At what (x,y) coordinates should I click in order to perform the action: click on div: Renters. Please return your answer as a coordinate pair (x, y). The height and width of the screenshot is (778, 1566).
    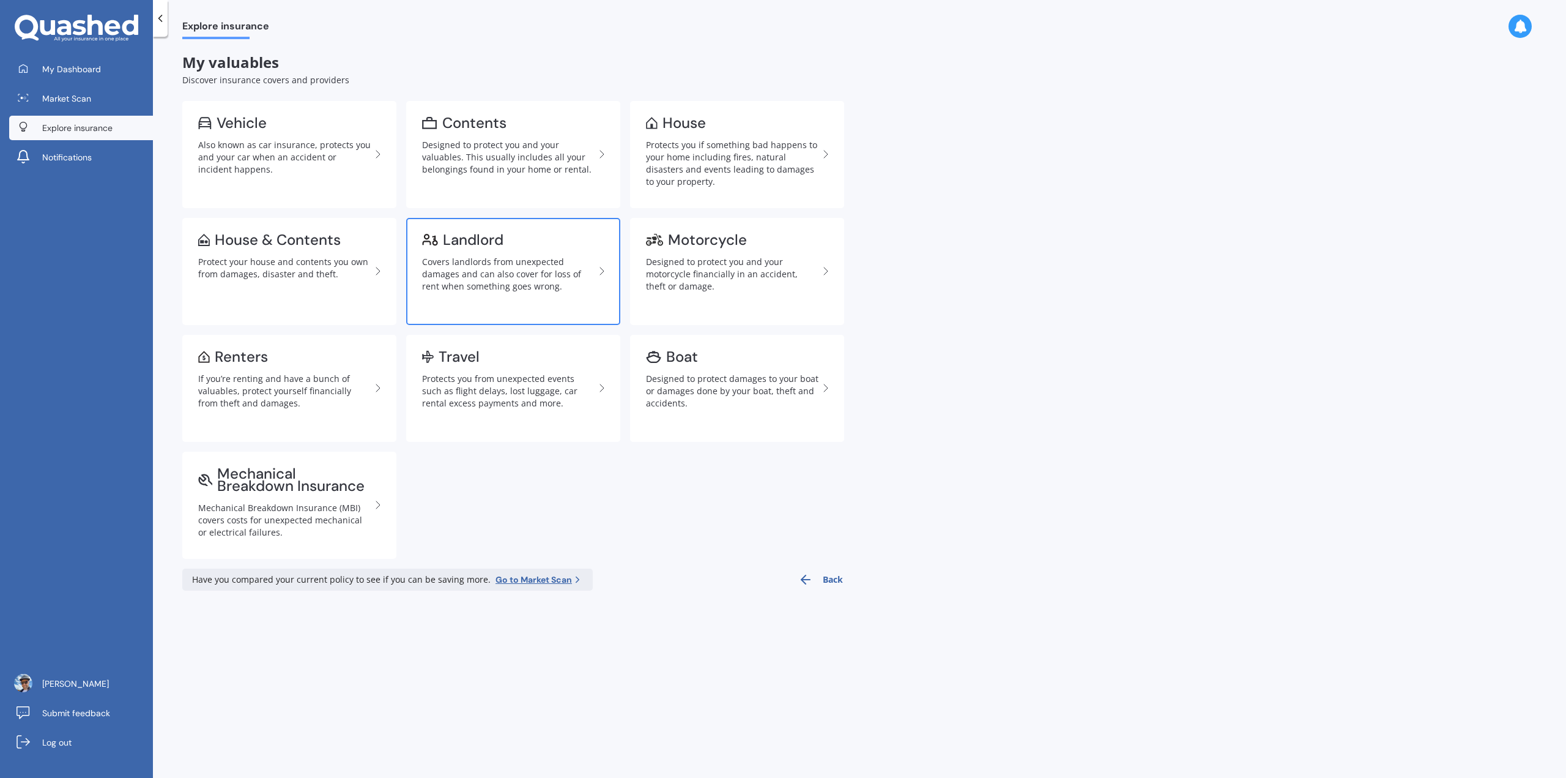
    Looking at the image, I should click on (241, 357).